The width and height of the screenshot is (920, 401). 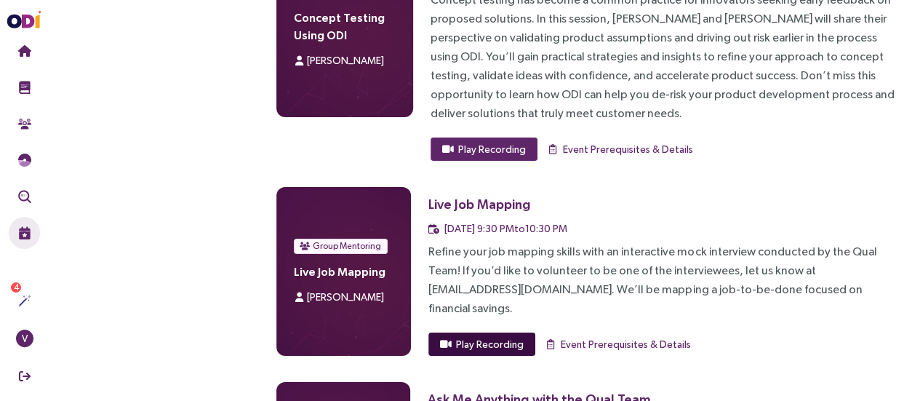 What do you see at coordinates (24, 338) in the screenshot?
I see `button: V` at bounding box center [24, 338].